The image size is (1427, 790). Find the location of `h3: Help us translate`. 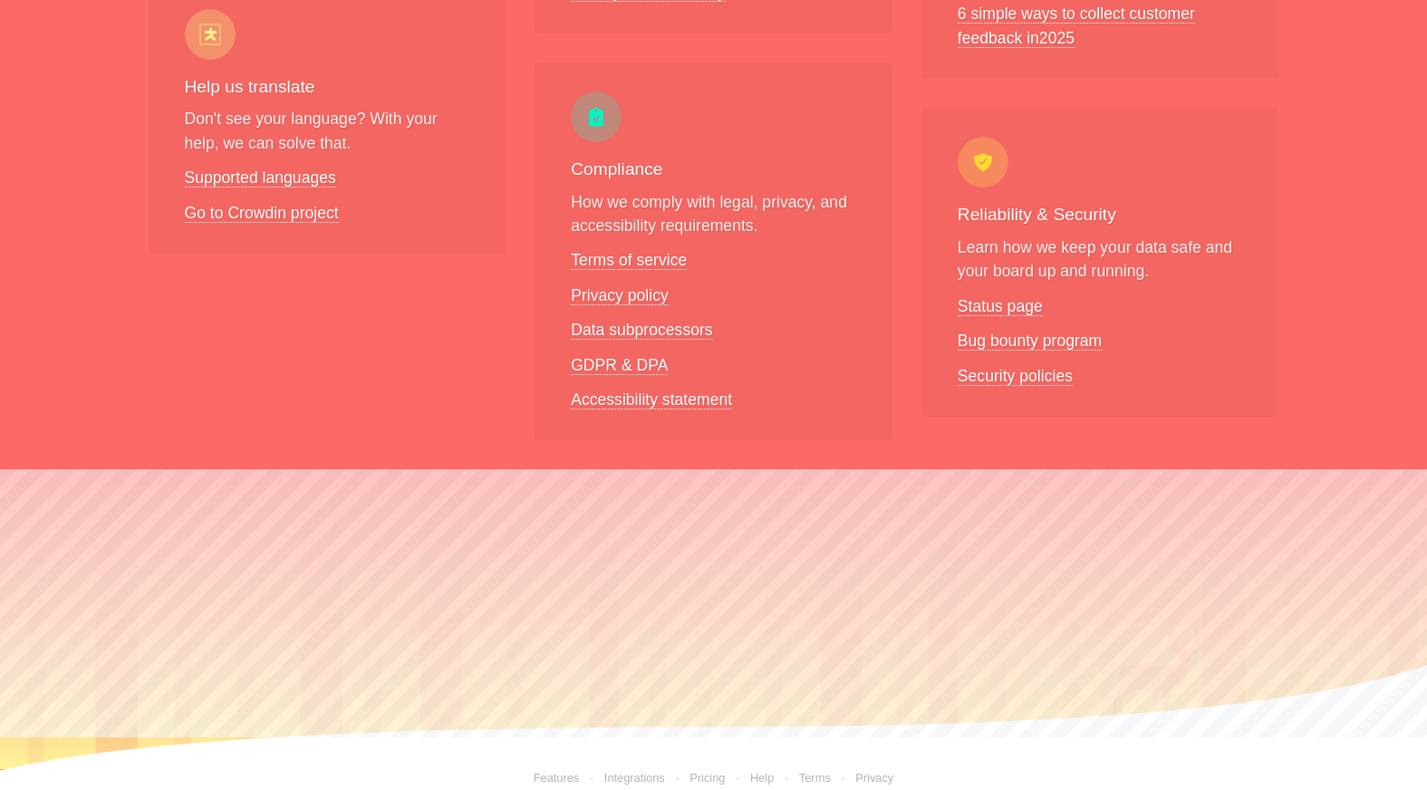

h3: Help us translate is located at coordinates (327, 87).